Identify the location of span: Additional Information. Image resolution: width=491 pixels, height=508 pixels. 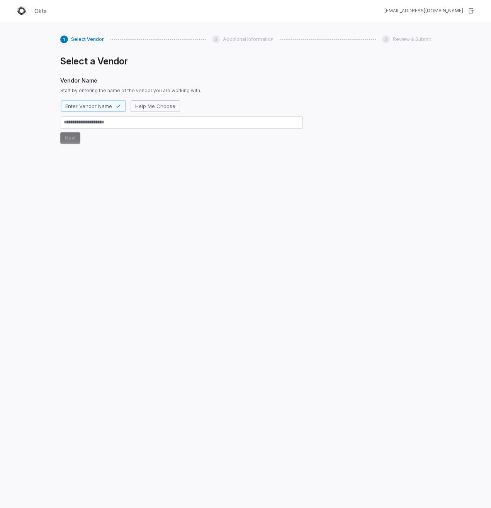
(248, 39).